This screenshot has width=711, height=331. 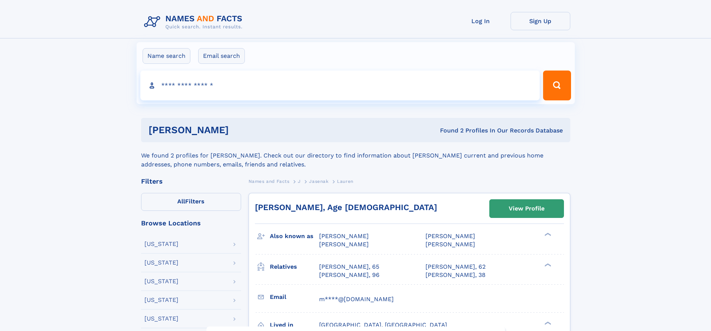 What do you see at coordinates (448, 131) in the screenshot?
I see `div: Found 2 Profiles In Our Records Database` at bounding box center [448, 131].